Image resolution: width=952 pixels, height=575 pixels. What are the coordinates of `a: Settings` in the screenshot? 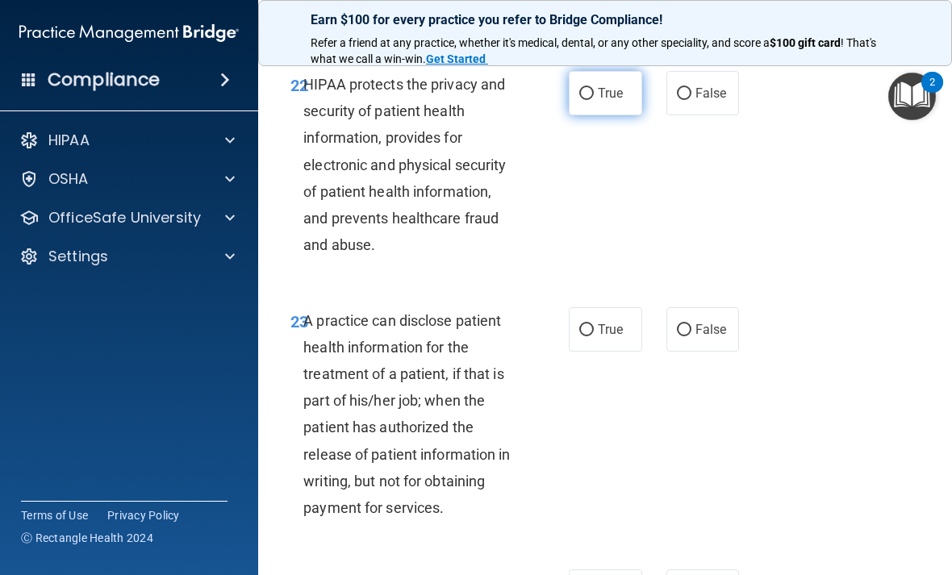 It's located at (127, 257).